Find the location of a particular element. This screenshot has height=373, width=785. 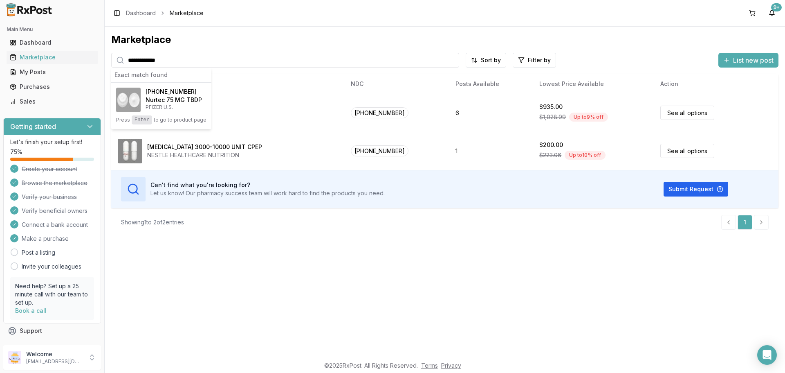

span: Connect a bank account is located at coordinates (55, 225).